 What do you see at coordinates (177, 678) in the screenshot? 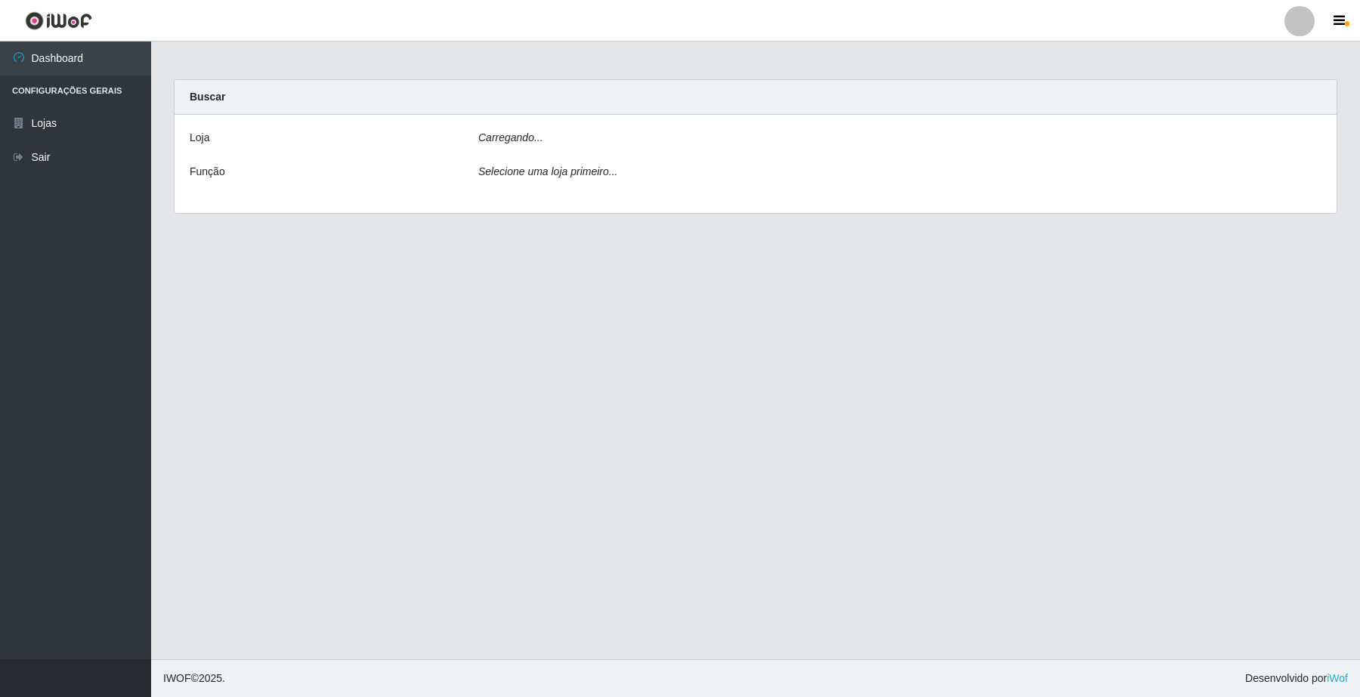
I see `span: IWOF` at bounding box center [177, 678].